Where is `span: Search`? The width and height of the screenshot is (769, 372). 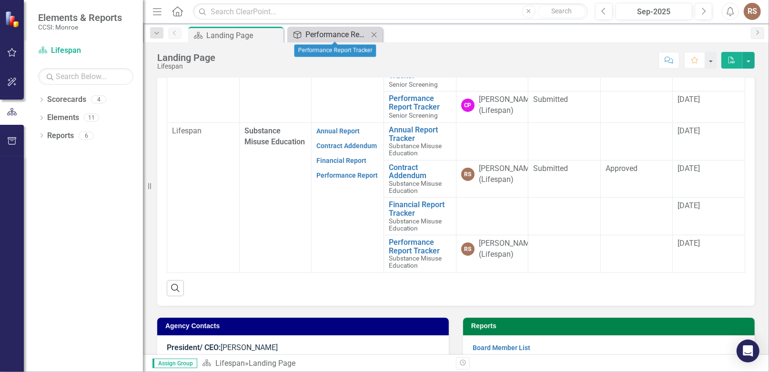 span: Search is located at coordinates (562, 11).